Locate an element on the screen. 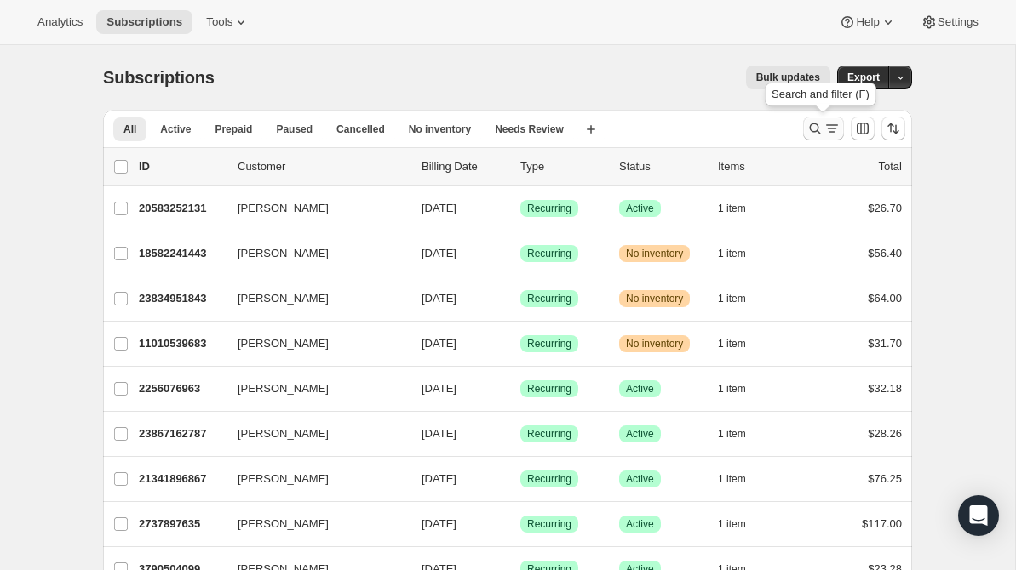 This screenshot has width=1016, height=570. span: Settings is located at coordinates (958, 22).